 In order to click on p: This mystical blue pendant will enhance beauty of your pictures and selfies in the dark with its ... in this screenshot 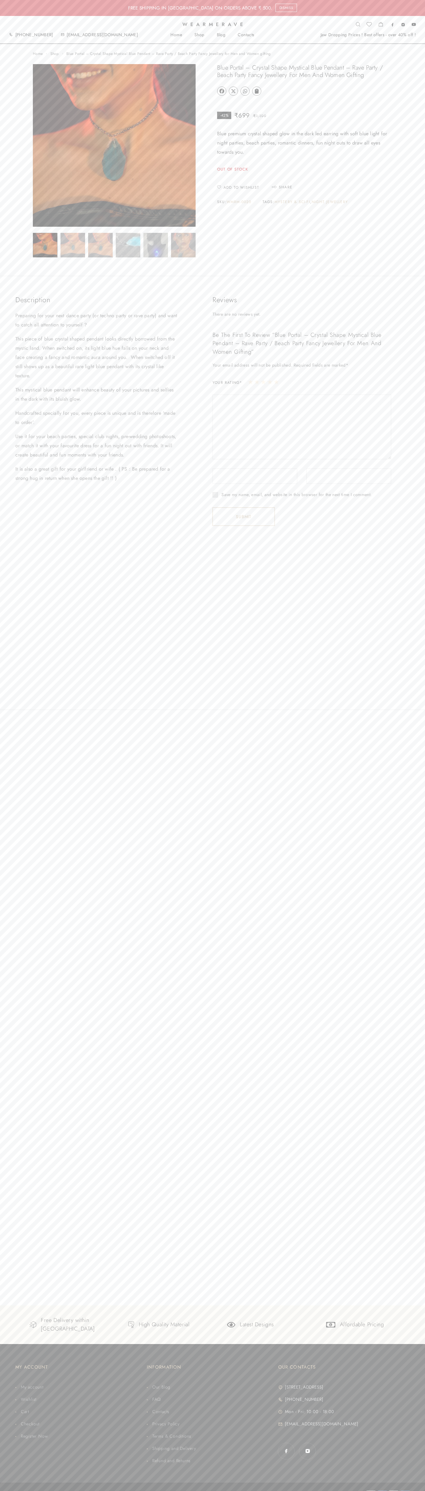, I will do `click(97, 395)`.